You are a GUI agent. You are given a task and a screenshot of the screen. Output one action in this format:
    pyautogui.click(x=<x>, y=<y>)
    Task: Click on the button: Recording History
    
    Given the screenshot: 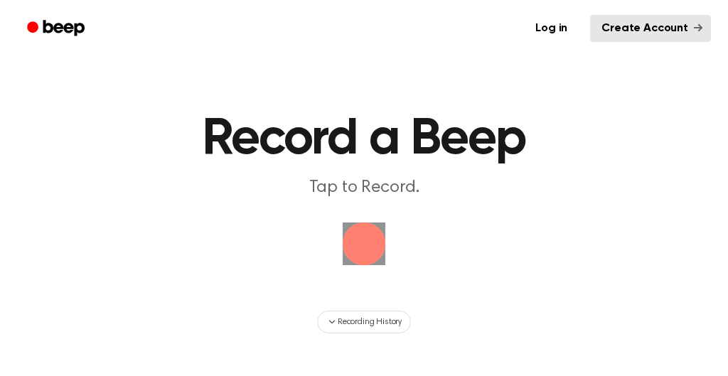 What is the action you would take?
    pyautogui.click(x=364, y=322)
    